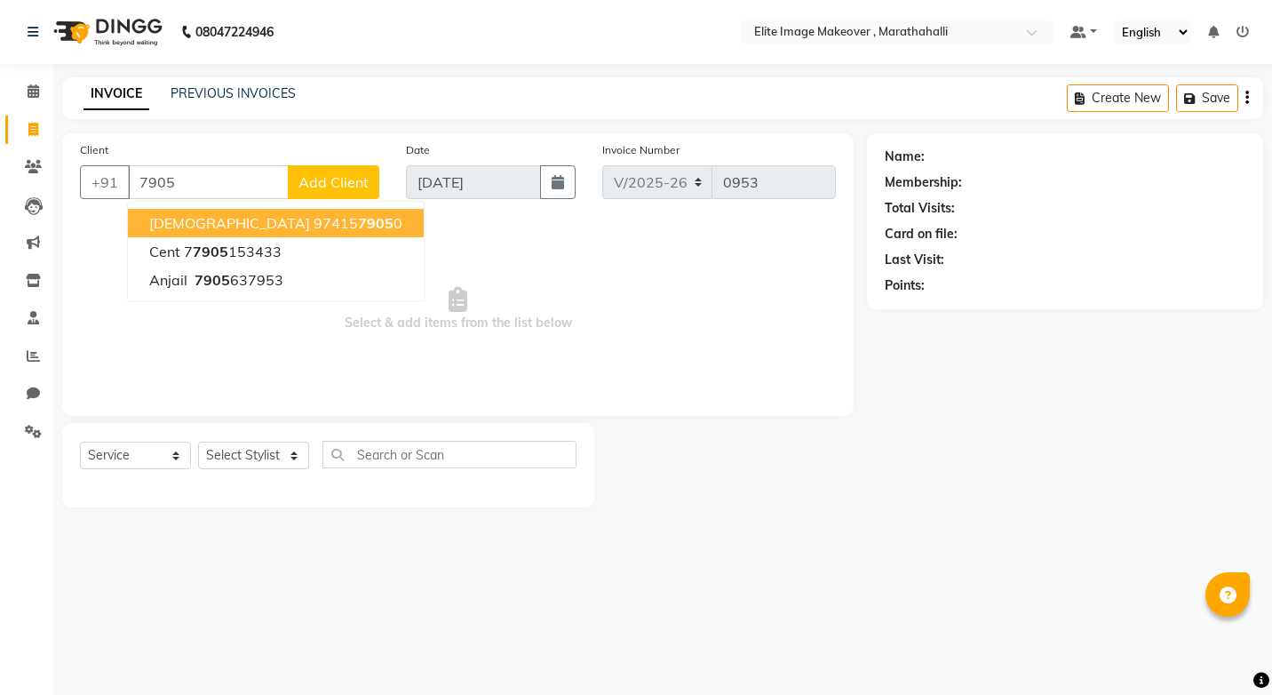 The height and width of the screenshot is (695, 1272). What do you see at coordinates (904, 156) in the screenshot?
I see `div: Name:` at bounding box center [904, 156].